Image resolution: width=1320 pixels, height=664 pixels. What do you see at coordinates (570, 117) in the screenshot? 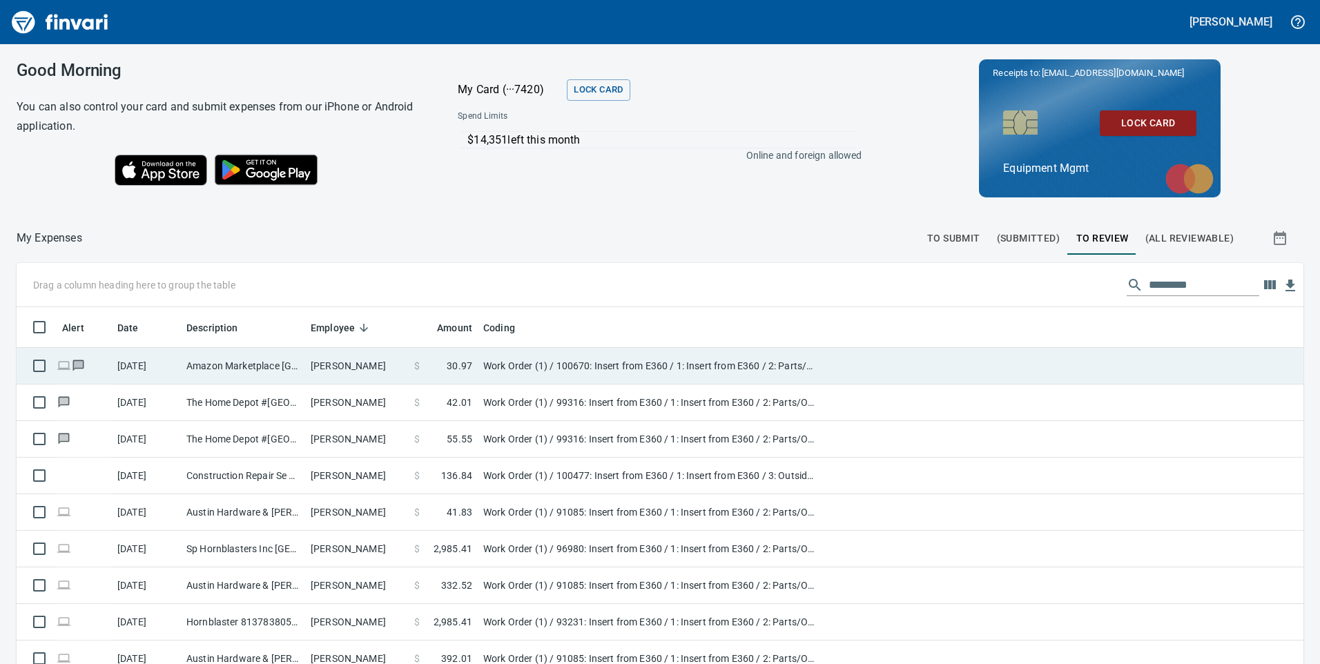
I see `span: Spend Limits` at bounding box center [570, 117].